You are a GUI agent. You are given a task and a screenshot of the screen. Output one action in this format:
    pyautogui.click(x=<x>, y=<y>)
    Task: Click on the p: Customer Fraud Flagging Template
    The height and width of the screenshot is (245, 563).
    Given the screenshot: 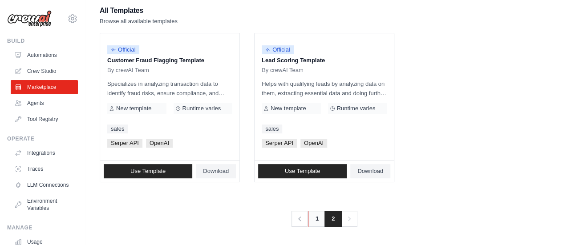 What is the action you would take?
    pyautogui.click(x=170, y=61)
    